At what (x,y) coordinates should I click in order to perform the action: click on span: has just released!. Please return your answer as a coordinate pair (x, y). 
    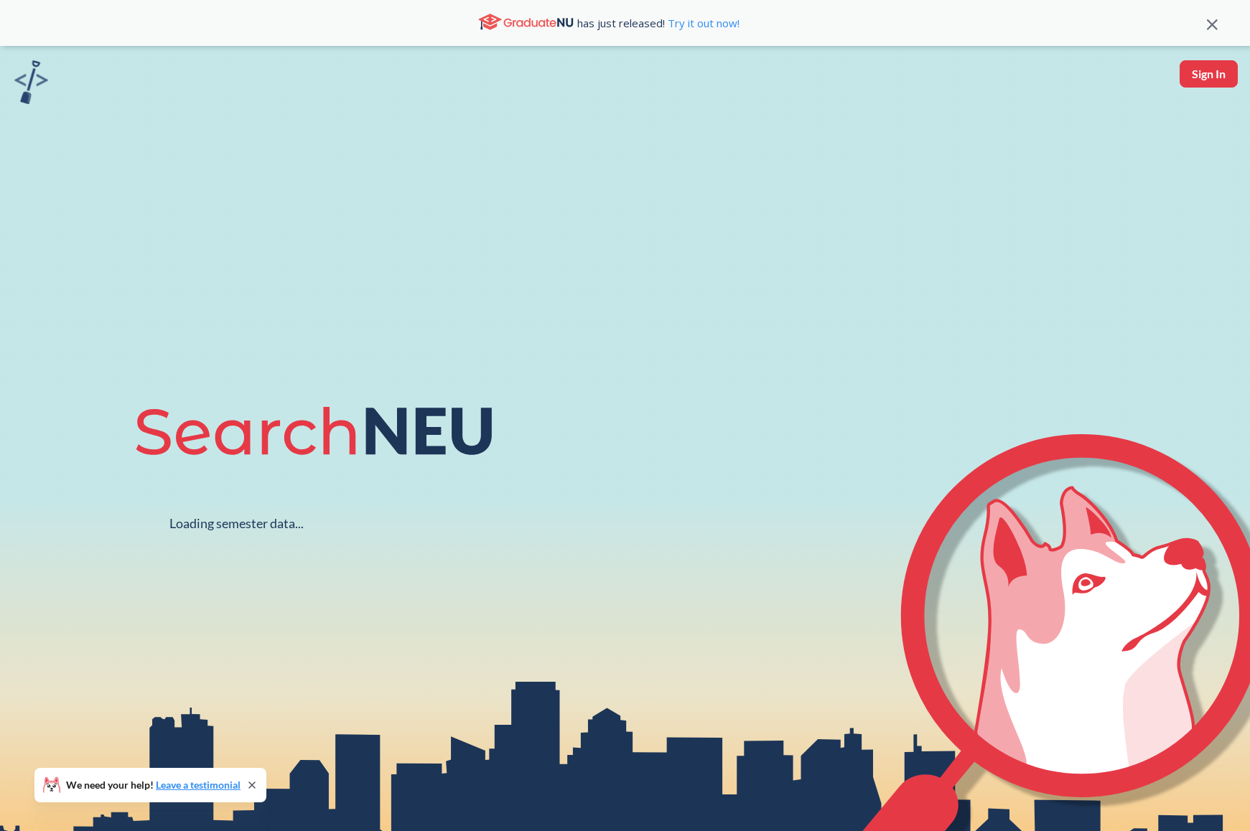
    Looking at the image, I should click on (658, 23).